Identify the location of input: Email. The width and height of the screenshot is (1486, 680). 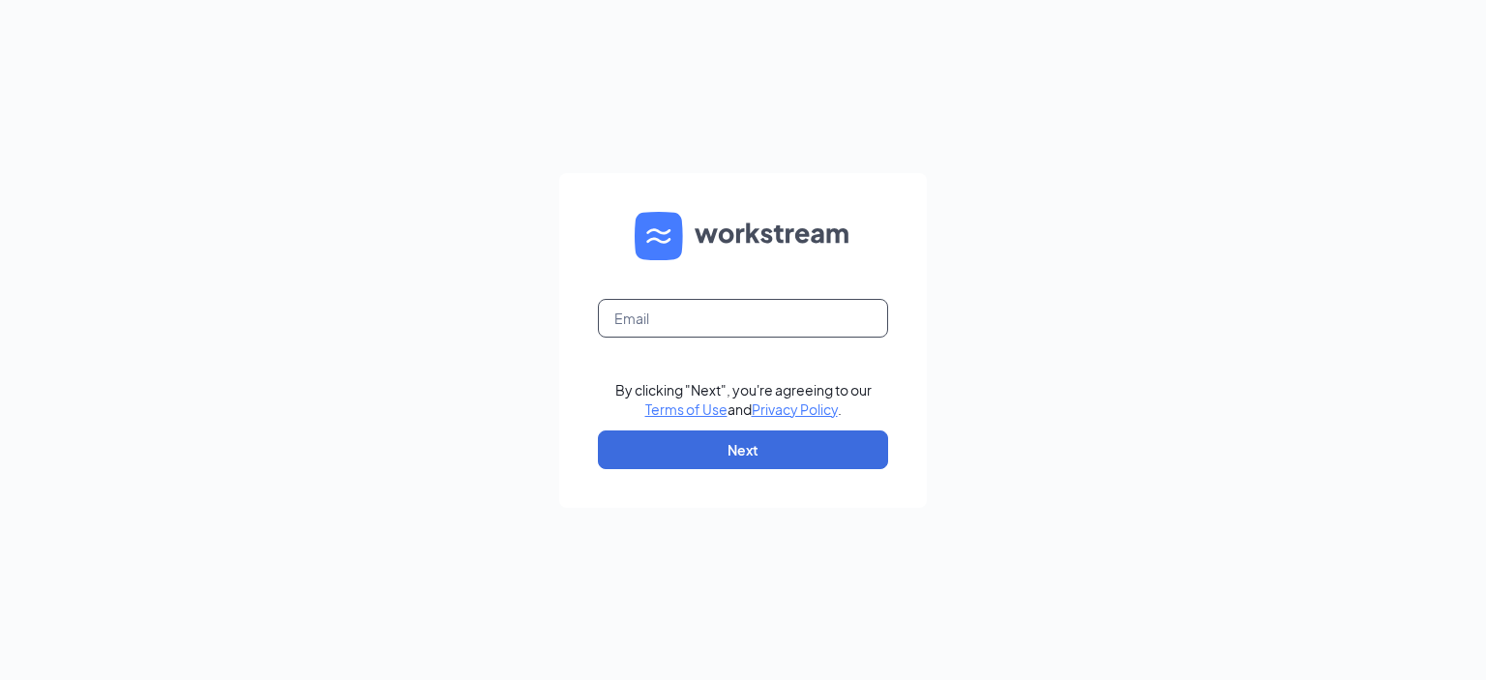
(743, 318).